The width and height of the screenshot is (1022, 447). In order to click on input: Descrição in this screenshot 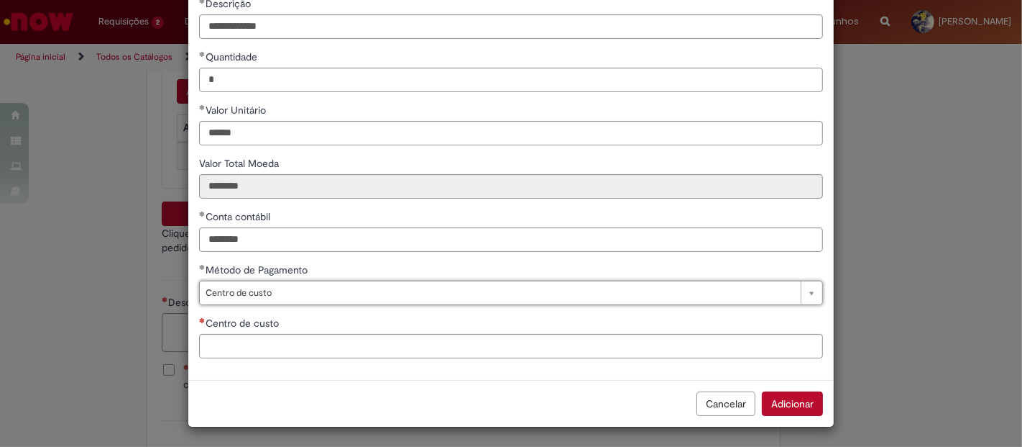, I will do `click(511, 27)`.